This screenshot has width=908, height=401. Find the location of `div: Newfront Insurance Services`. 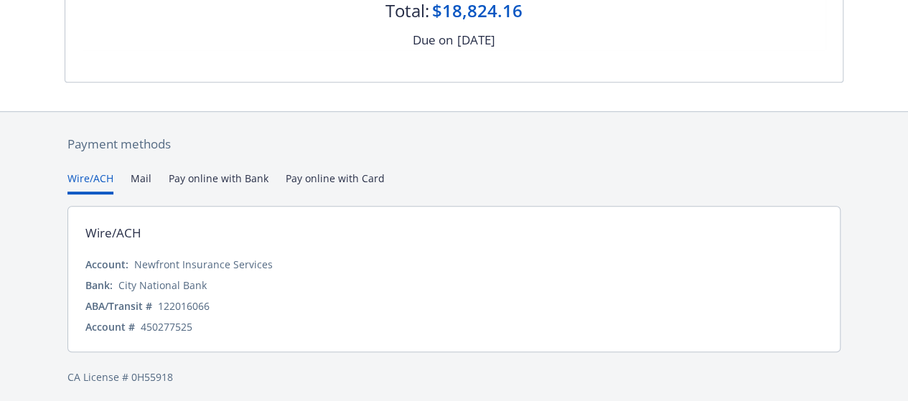

div: Newfront Insurance Services is located at coordinates (203, 264).